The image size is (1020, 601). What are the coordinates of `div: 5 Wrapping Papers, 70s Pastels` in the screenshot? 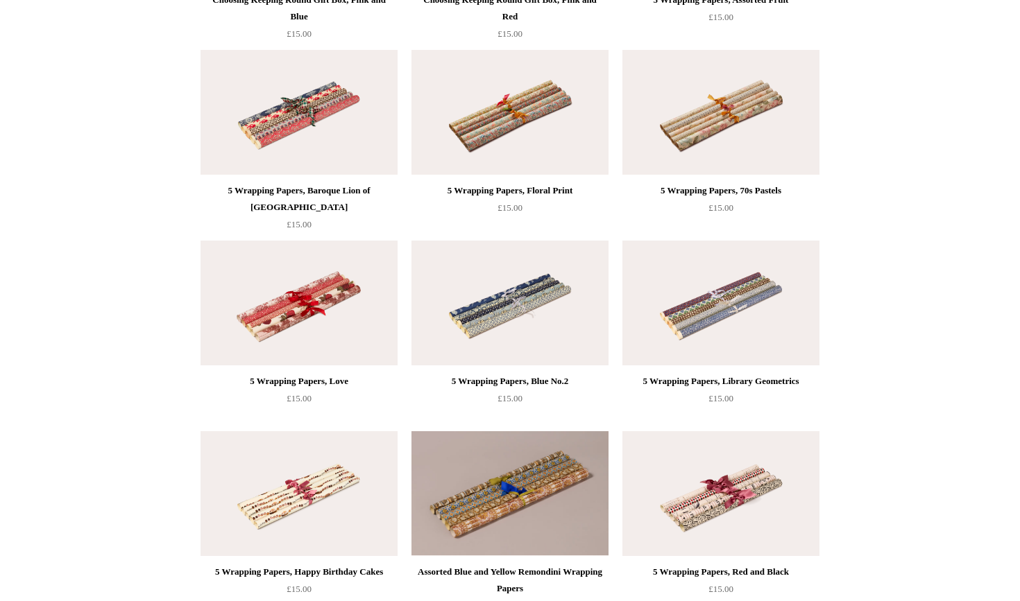 It's located at (721, 191).